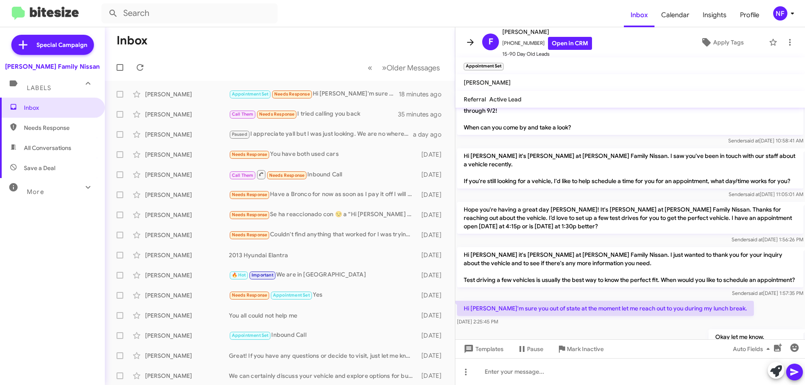  I want to click on div: 18 minutes ago, so click(423, 94).